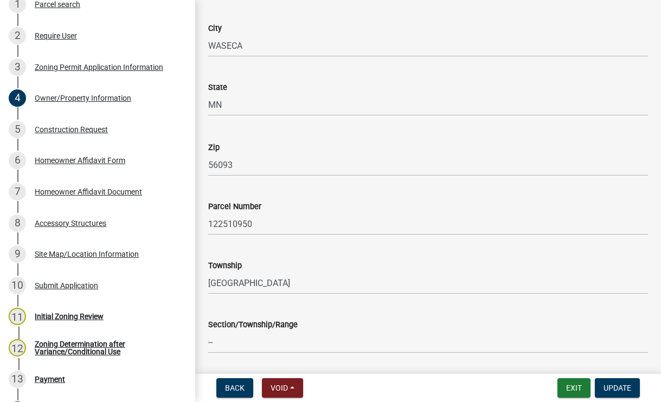 Image resolution: width=661 pixels, height=402 pixels. I want to click on div: 11, so click(17, 316).